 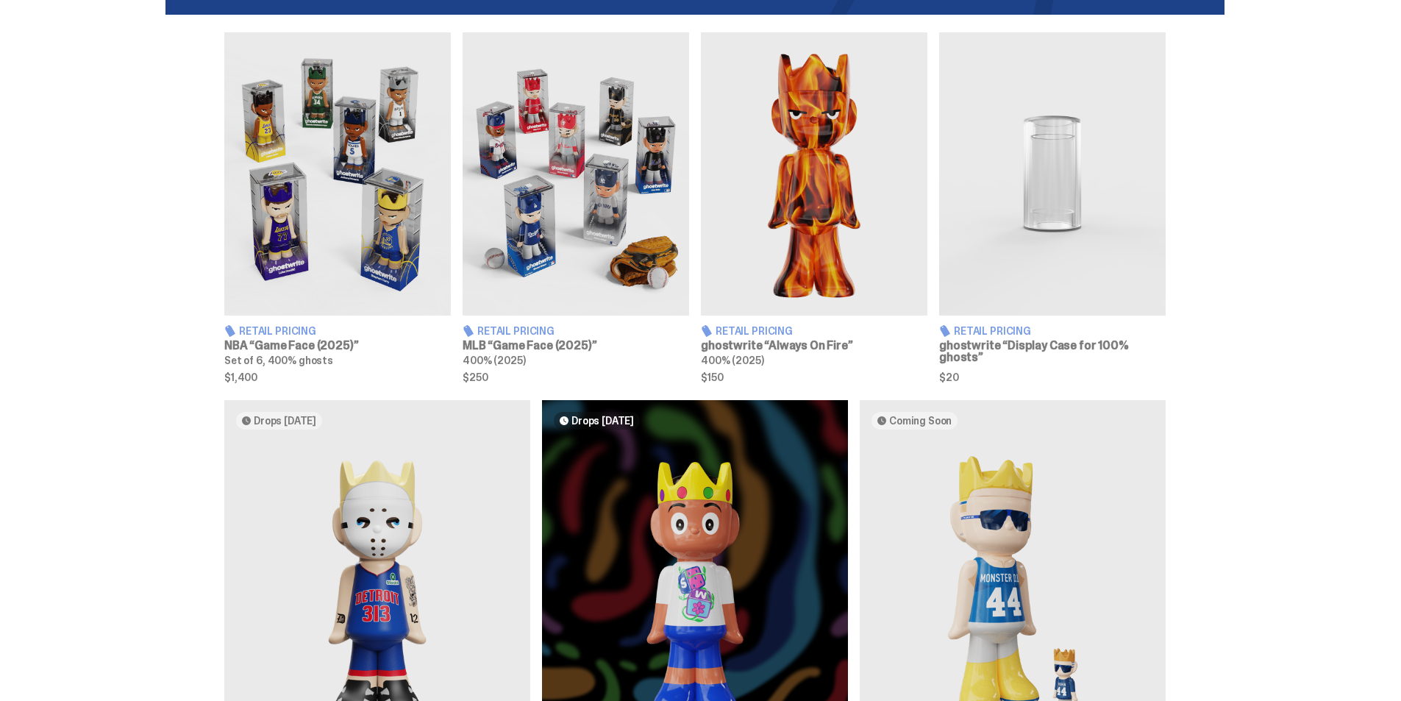 What do you see at coordinates (814, 346) in the screenshot?
I see `h3: ghostwrite “Always On Fire”` at bounding box center [814, 346].